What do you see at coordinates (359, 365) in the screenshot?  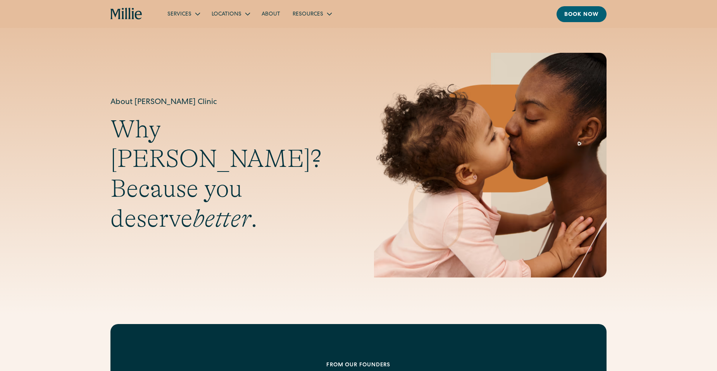 I see `div: From our founders` at bounding box center [359, 365].